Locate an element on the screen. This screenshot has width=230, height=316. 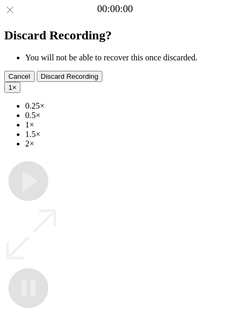
li: 0.25× is located at coordinates (126, 106).